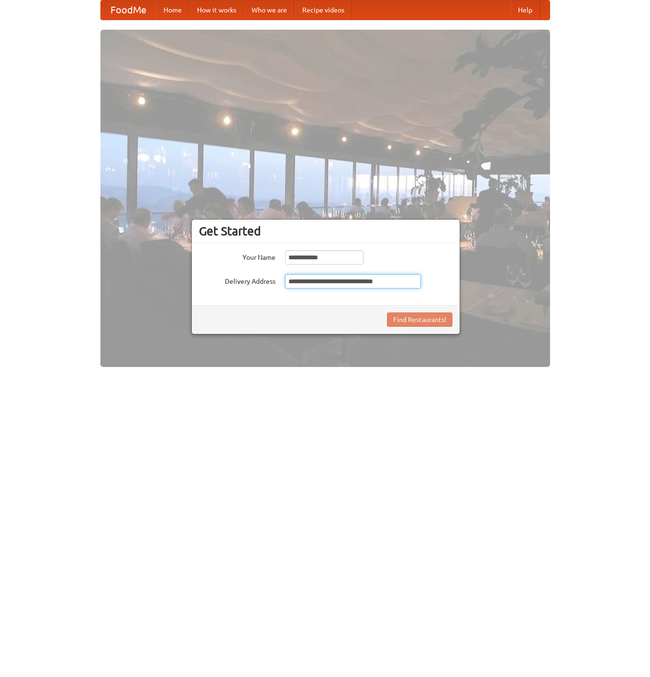  Describe the element at coordinates (128, 10) in the screenshot. I see `a: FoodMe` at that location.